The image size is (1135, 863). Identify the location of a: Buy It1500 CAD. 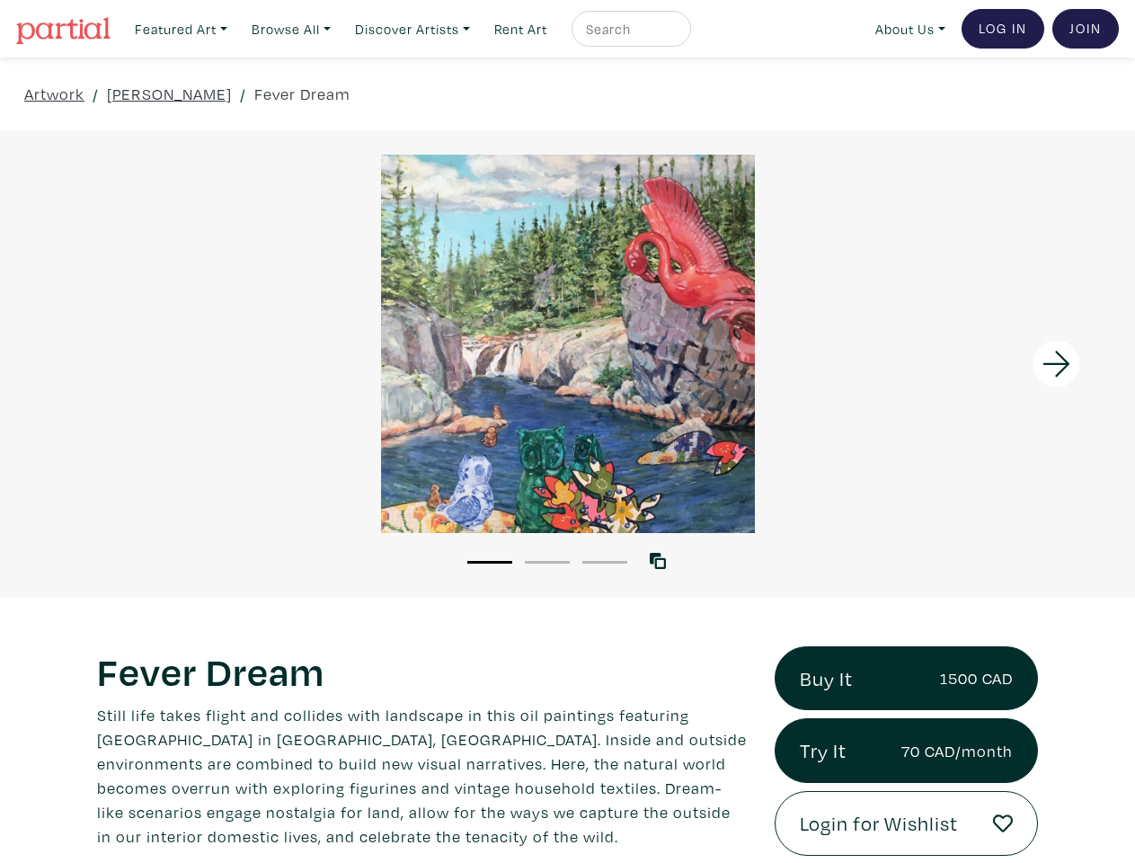
(906, 678).